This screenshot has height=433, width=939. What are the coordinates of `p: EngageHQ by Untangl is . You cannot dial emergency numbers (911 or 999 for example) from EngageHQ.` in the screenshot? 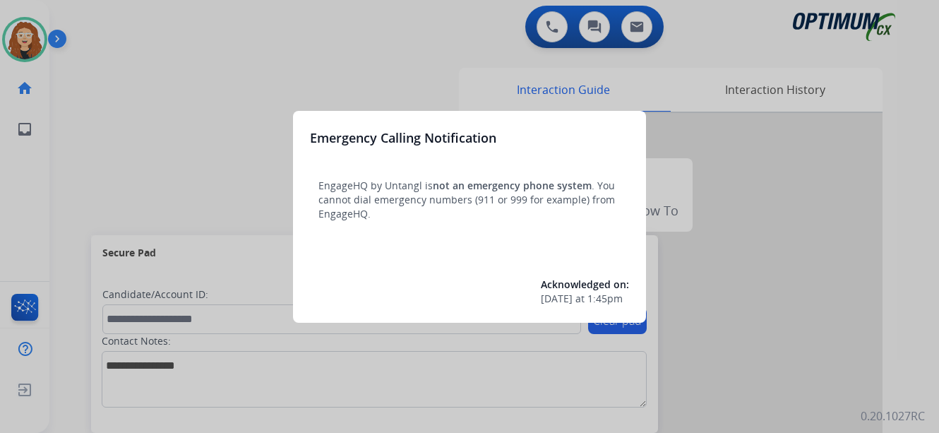 It's located at (470, 200).